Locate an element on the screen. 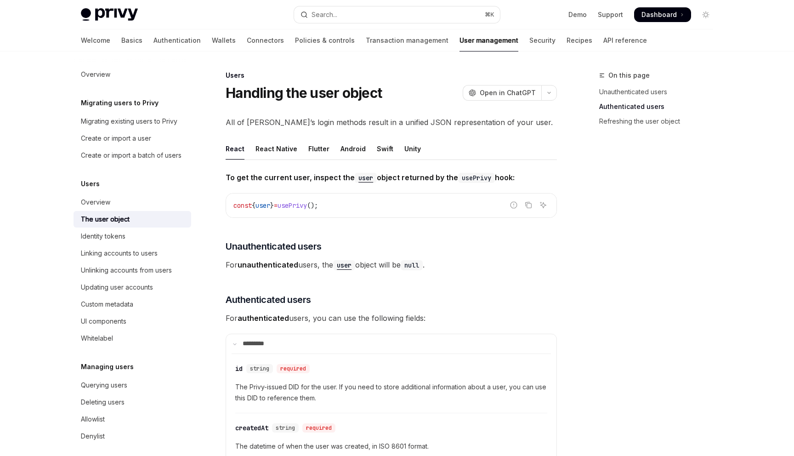 The width and height of the screenshot is (794, 456). div: required is located at coordinates (293, 369).